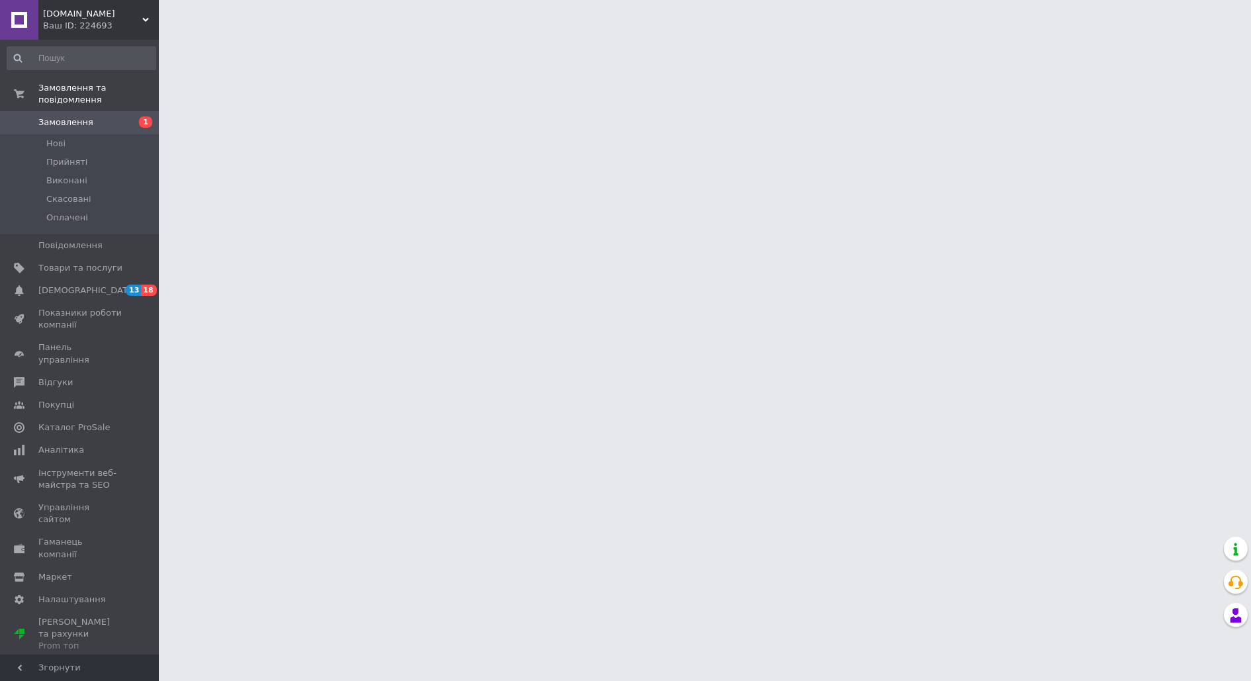 The image size is (1251, 681). I want to click on span: Інструменти веб-майстра та SEO, so click(80, 479).